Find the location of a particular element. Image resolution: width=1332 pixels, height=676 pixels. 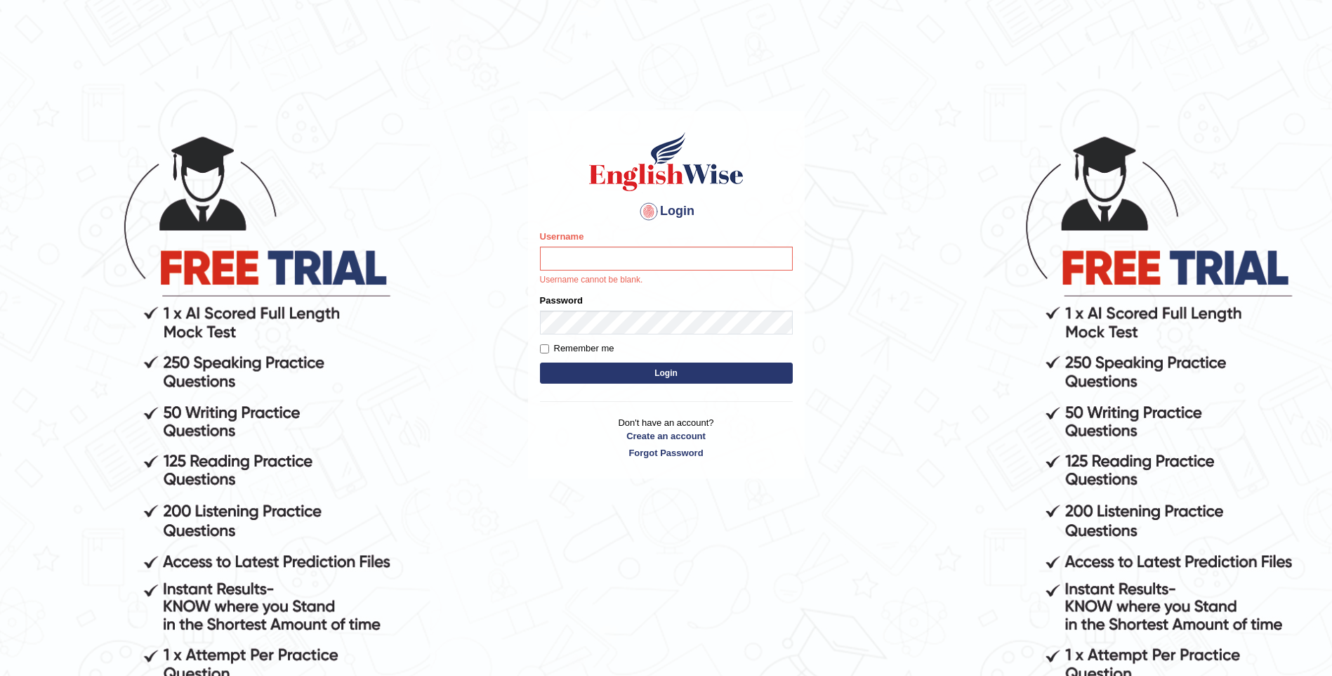

p: Username cannot be blank. is located at coordinates (666, 280).